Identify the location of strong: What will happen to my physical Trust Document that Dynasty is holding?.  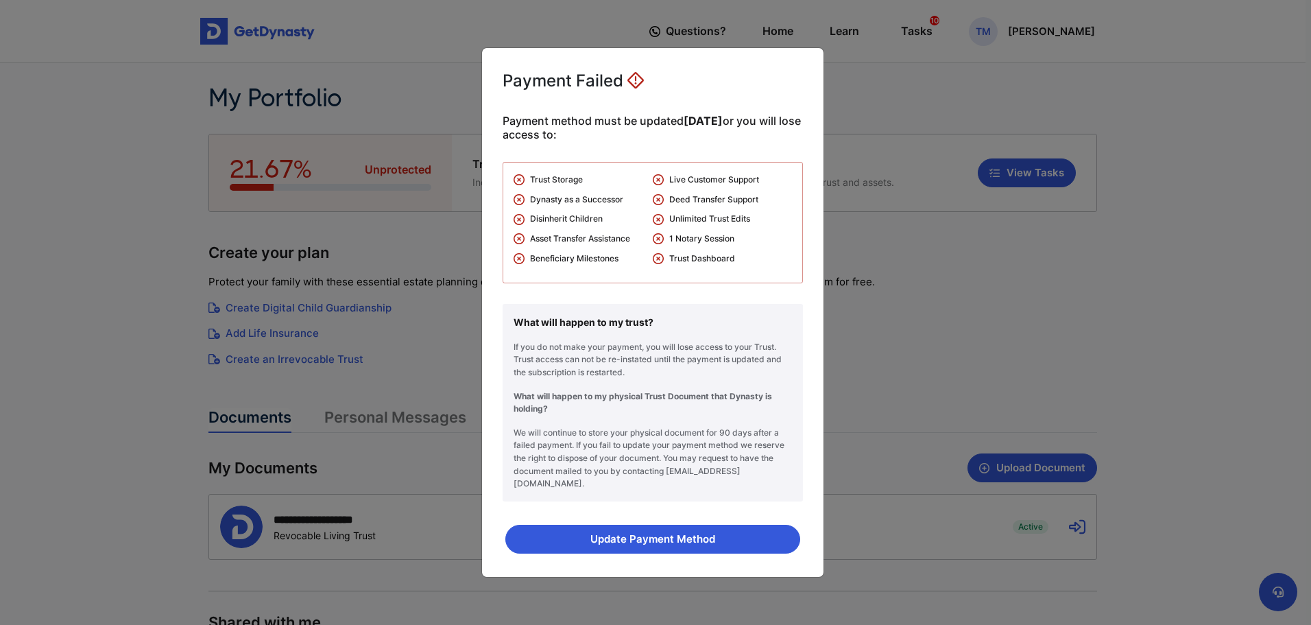
(643, 403).